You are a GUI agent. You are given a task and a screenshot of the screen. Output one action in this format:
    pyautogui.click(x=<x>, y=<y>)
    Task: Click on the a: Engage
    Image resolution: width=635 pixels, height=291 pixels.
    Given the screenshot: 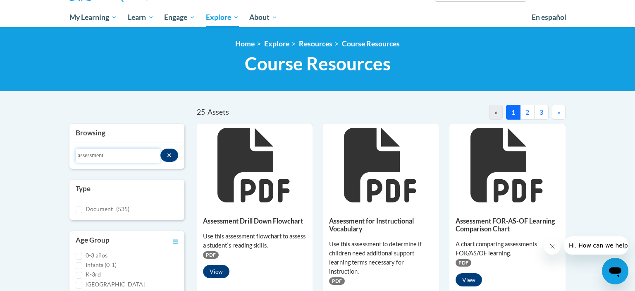 What is the action you would take?
    pyautogui.click(x=180, y=17)
    